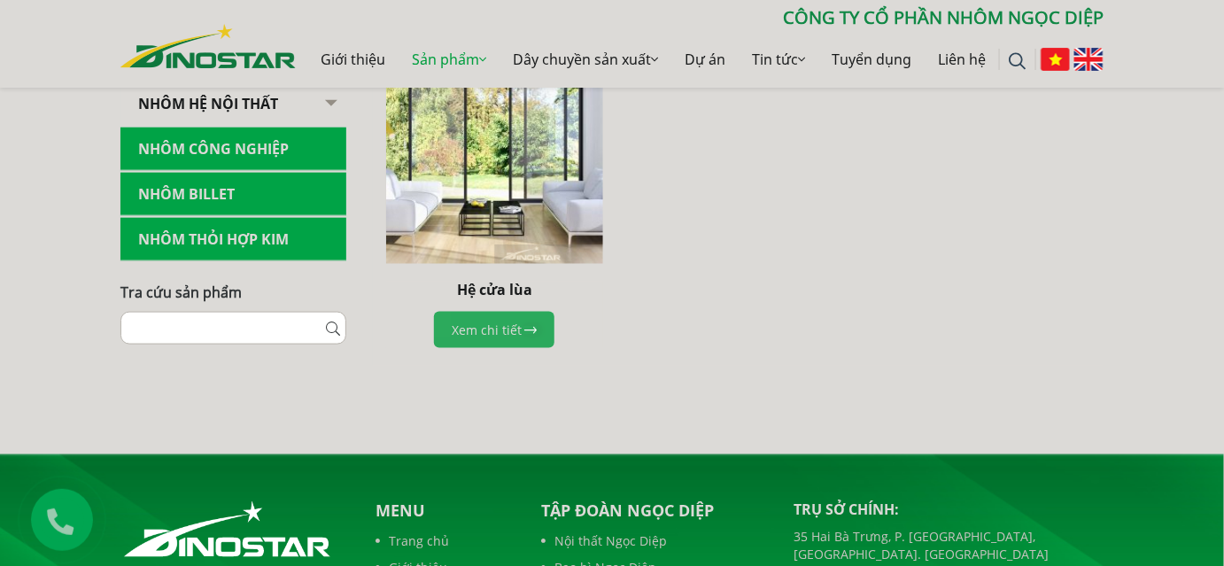 Image resolution: width=1224 pixels, height=566 pixels. I want to click on img: English, so click(1088, 59).